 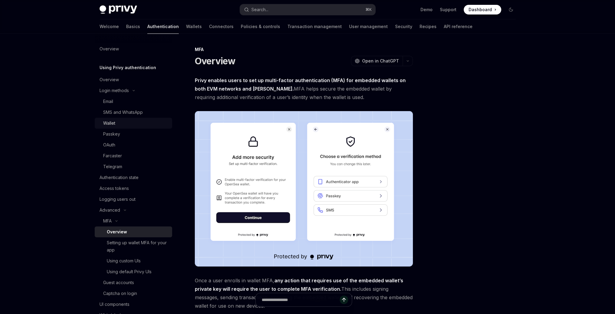 I want to click on span: ⌘ K, so click(x=368, y=10).